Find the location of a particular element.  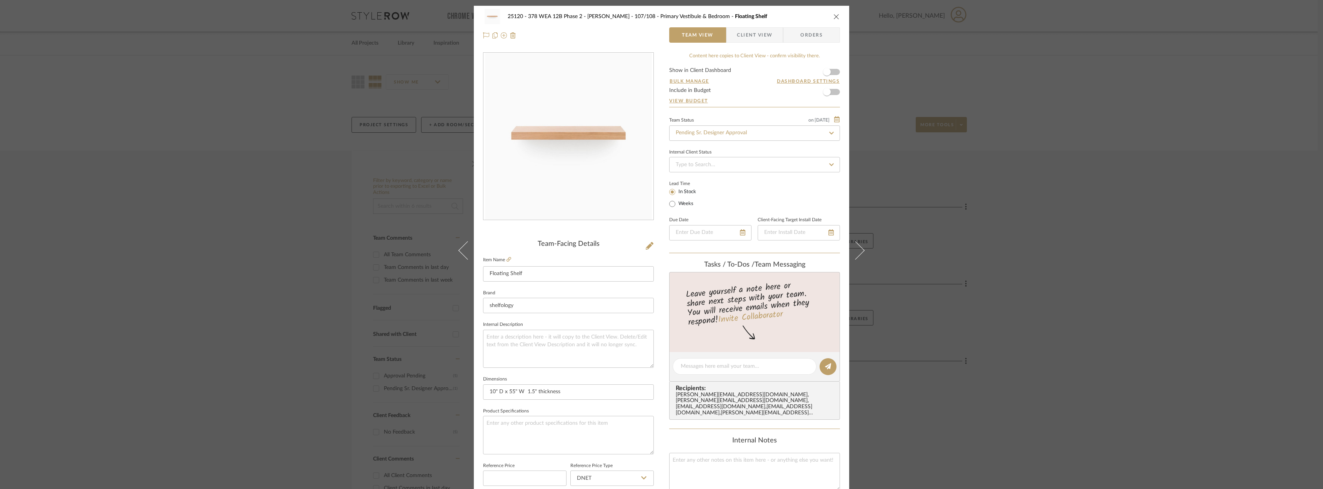

img: c97a4500-14a0-4663-b9f3-b07cd5e9a9e2_48x40.jpg is located at coordinates (492, 17).